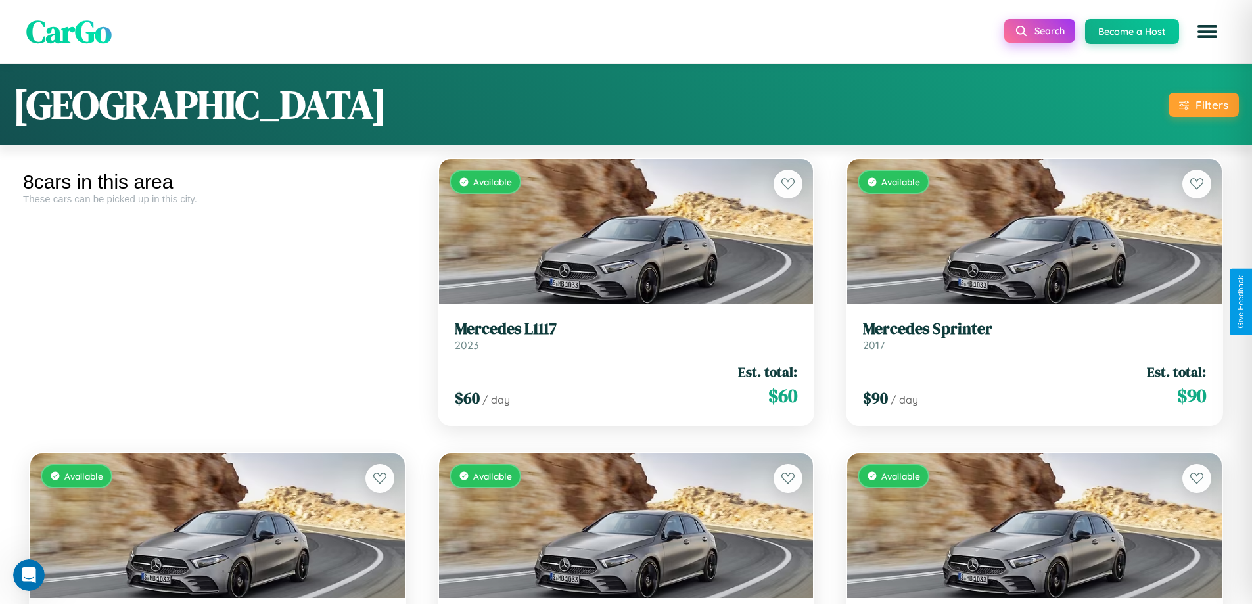 Image resolution: width=1252 pixels, height=604 pixels. Describe the element at coordinates (467, 345) in the screenshot. I see `span: 2023` at that location.